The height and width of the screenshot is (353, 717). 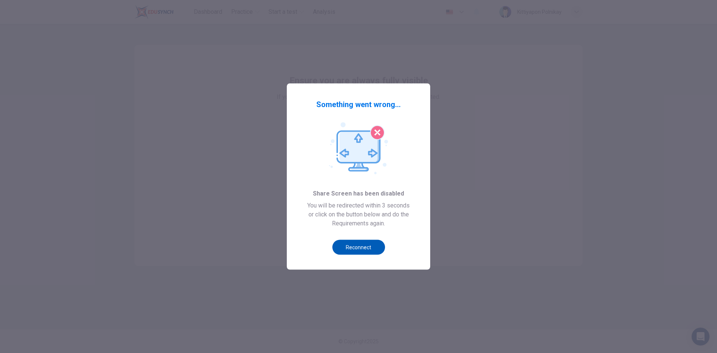 I want to click on span: Something went wrong..., so click(x=358, y=105).